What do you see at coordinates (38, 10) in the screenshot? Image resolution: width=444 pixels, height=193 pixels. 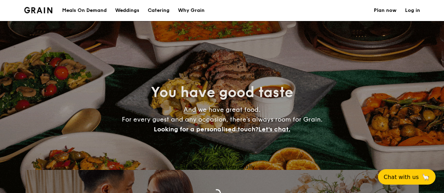 I see `img: Grain` at bounding box center [38, 10].